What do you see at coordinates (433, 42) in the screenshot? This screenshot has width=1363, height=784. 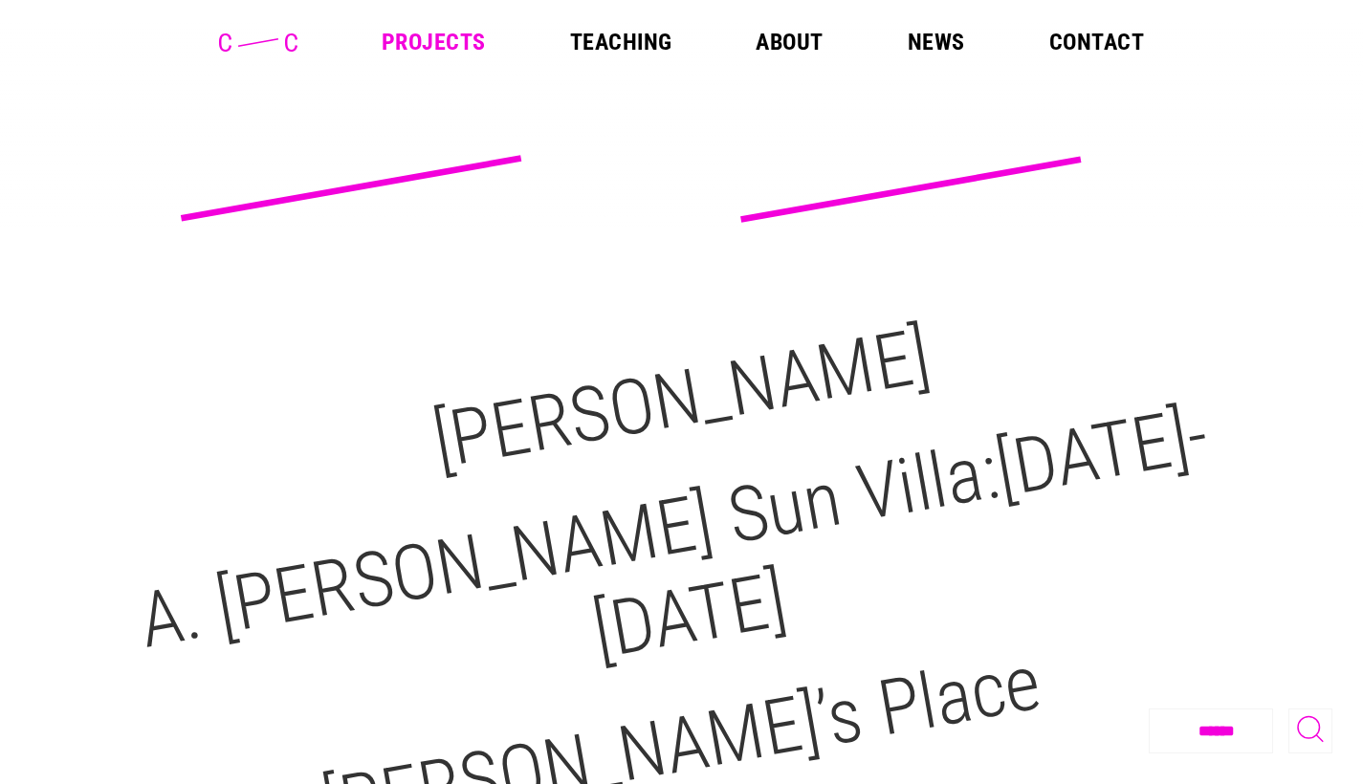 I see `a: Projects` at bounding box center [433, 42].